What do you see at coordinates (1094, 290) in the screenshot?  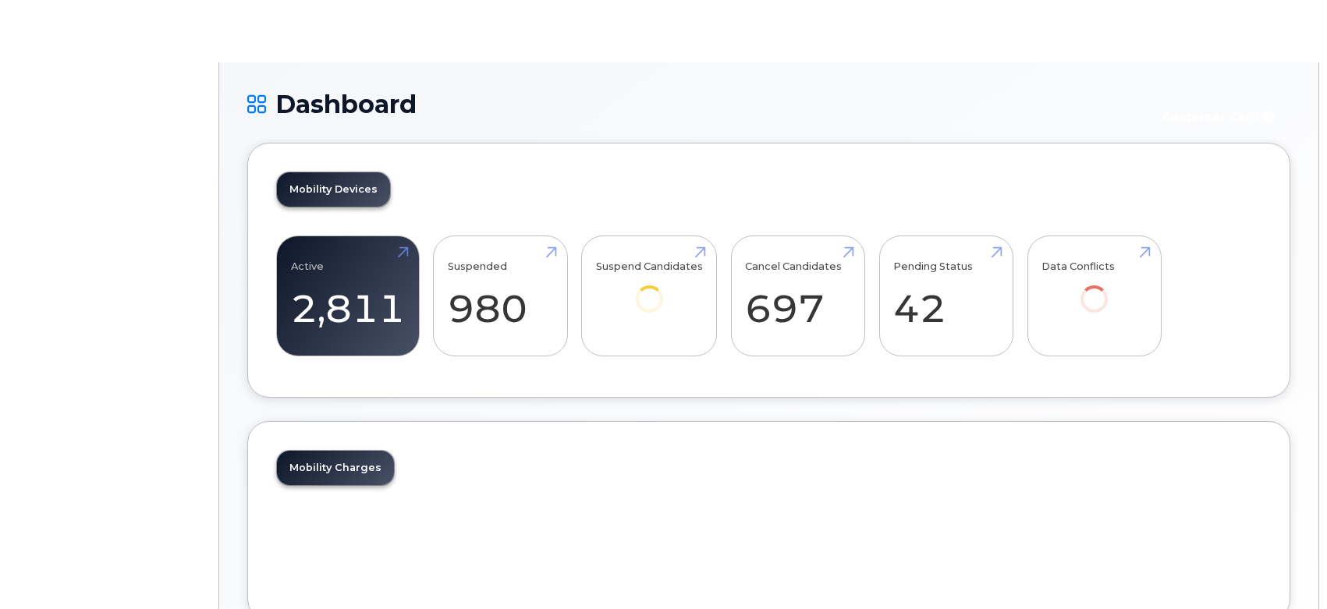 I see `a: Data Conflicts` at bounding box center [1094, 290].